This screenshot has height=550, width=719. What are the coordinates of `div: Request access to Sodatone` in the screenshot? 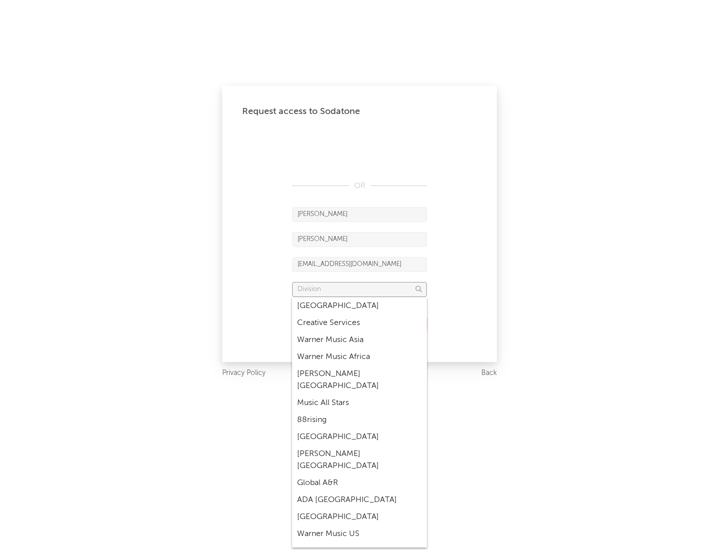 It's located at (360, 111).